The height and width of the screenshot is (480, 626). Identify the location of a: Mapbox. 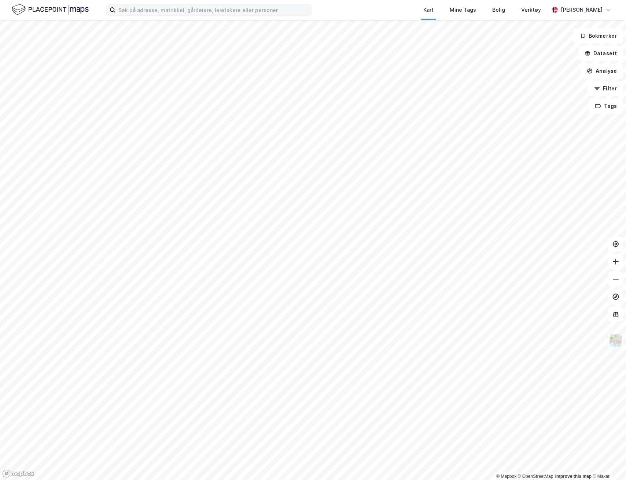
(506, 477).